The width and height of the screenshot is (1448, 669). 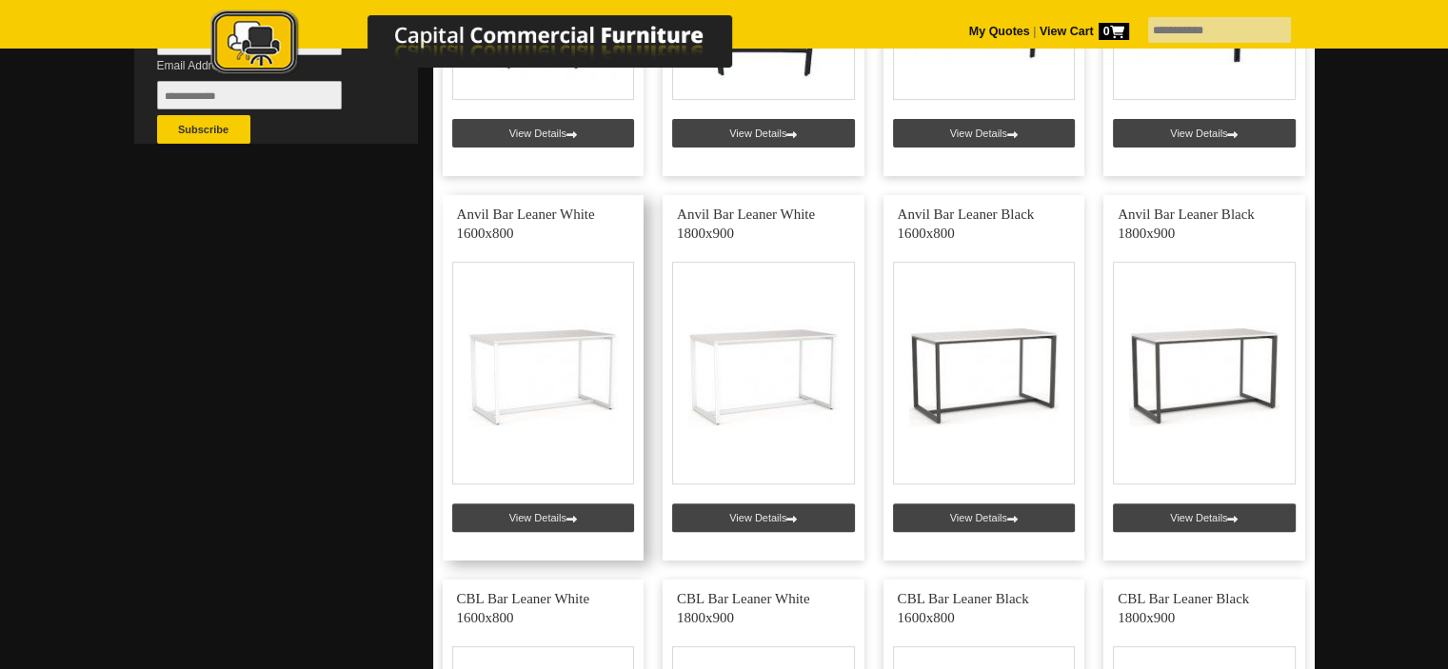 I want to click on img: Capital Commercial Furniture Logo, so click(x=491, y=44).